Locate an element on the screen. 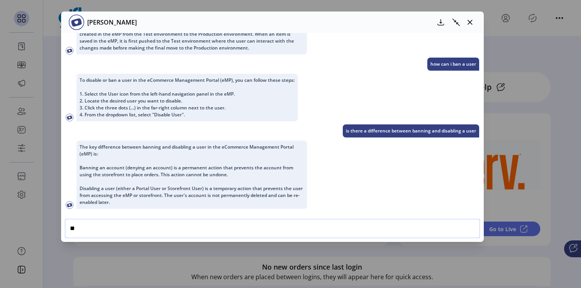  p: The Publisher is a feature in the eCommerce Management Portal (eMP) that moves content that was c... is located at coordinates (192, 38).